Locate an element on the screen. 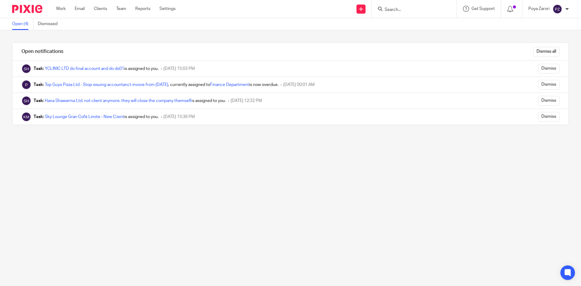 This screenshot has height=286, width=581. span: Get Support is located at coordinates (483, 9).